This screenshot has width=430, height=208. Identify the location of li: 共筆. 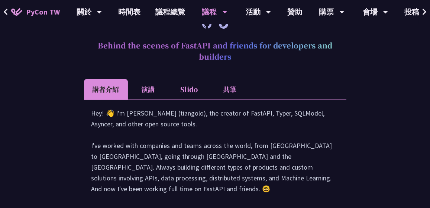
(230, 89).